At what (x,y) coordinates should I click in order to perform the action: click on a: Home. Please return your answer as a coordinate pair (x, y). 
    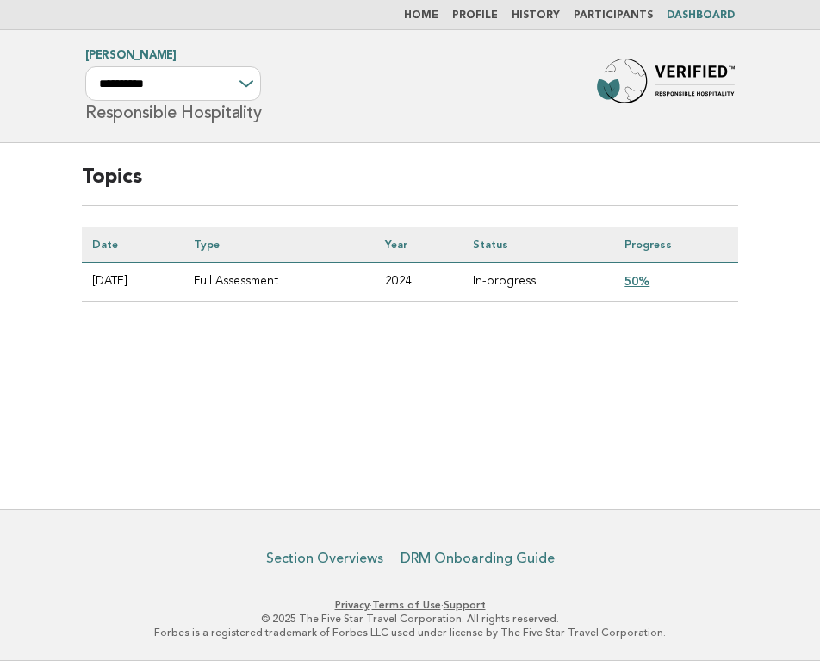
    Looking at the image, I should click on (421, 16).